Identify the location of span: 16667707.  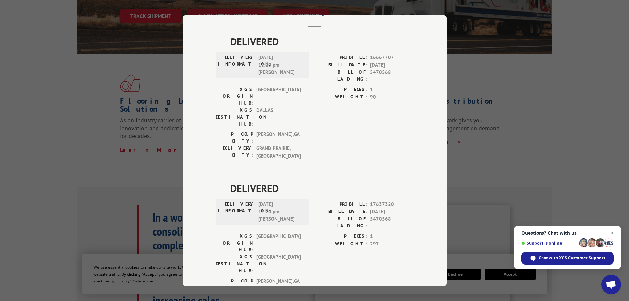
(392, 57).